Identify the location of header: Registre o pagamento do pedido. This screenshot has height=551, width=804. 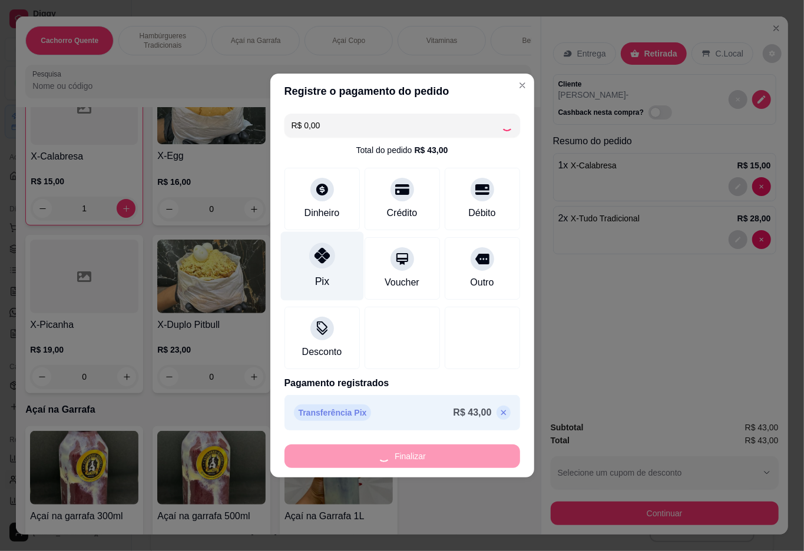
(402, 91).